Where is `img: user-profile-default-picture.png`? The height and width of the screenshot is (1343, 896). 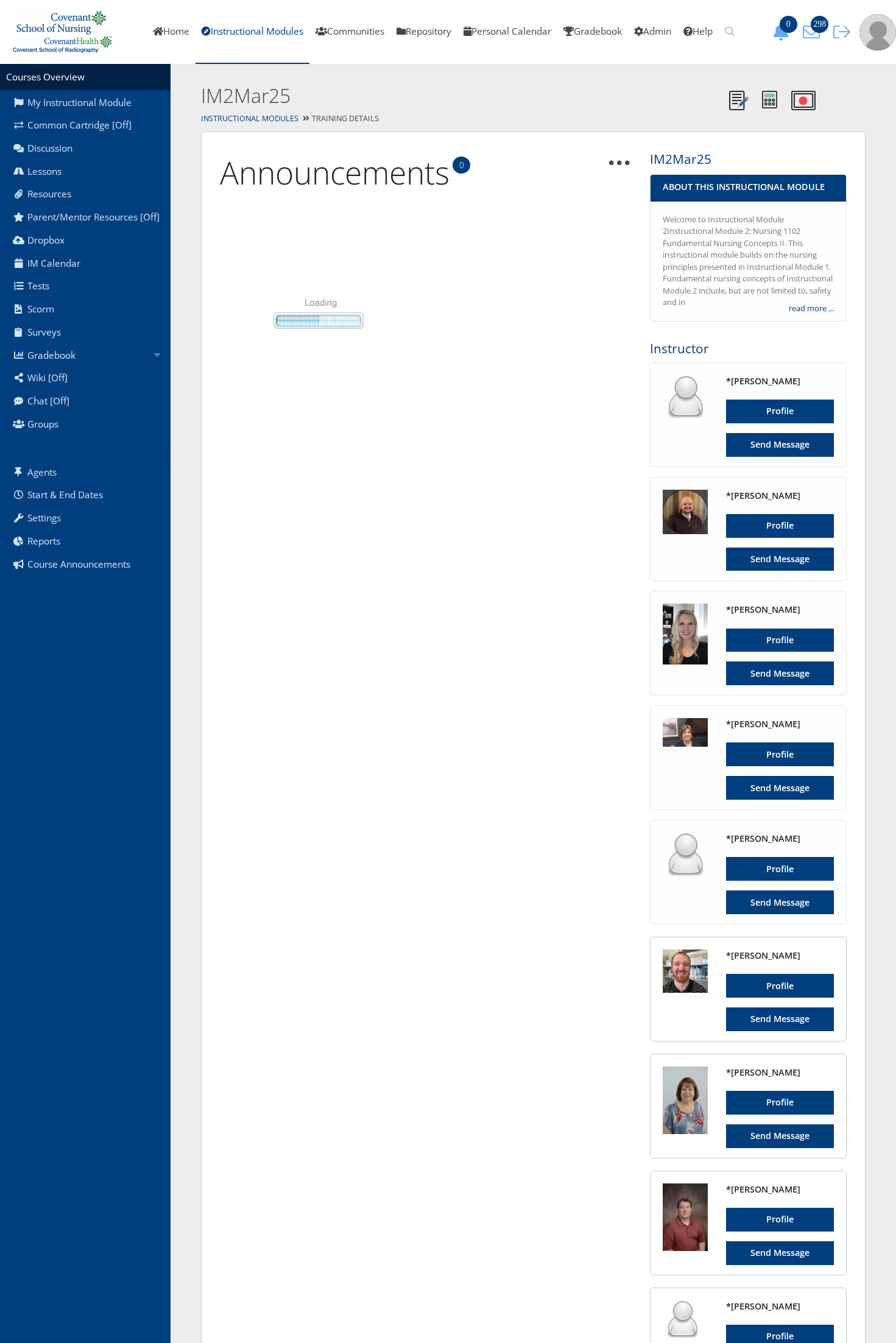 img: user-profile-default-picture.png is located at coordinates (878, 32).